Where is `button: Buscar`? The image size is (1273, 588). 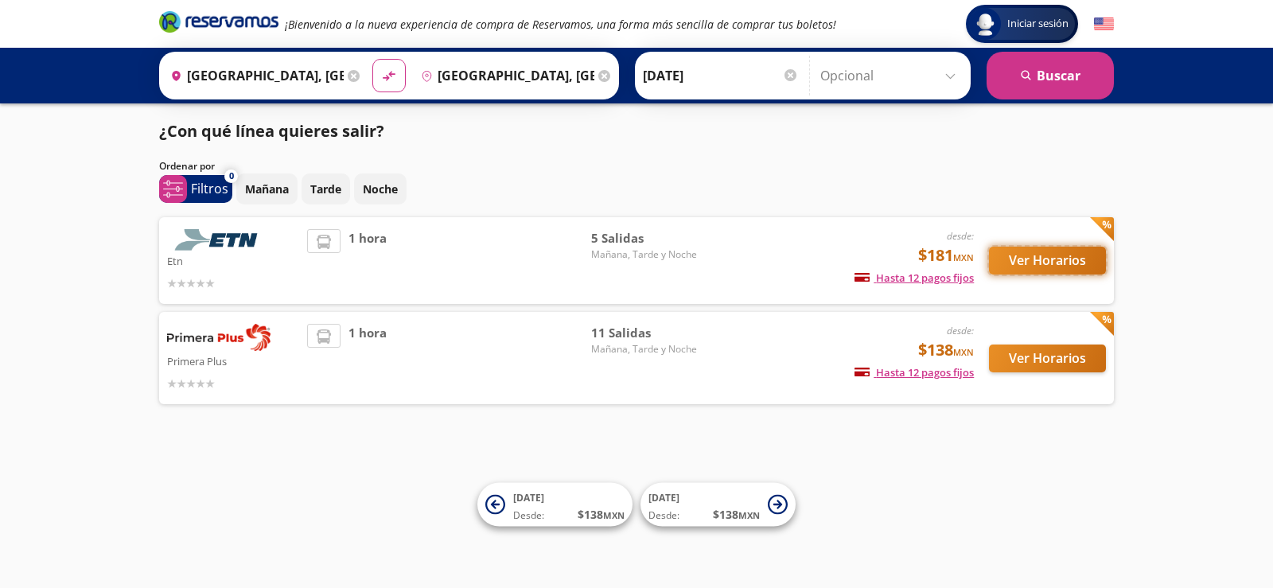 button: Buscar is located at coordinates (1050, 76).